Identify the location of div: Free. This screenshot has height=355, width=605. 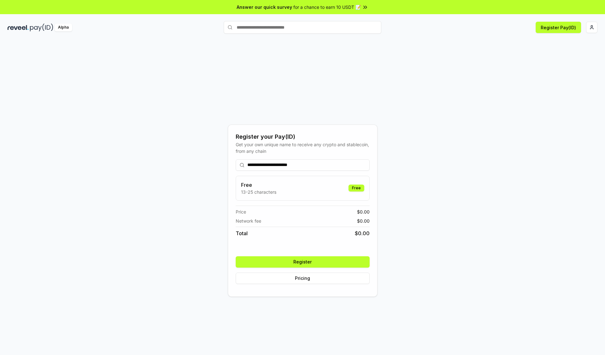
(356, 188).